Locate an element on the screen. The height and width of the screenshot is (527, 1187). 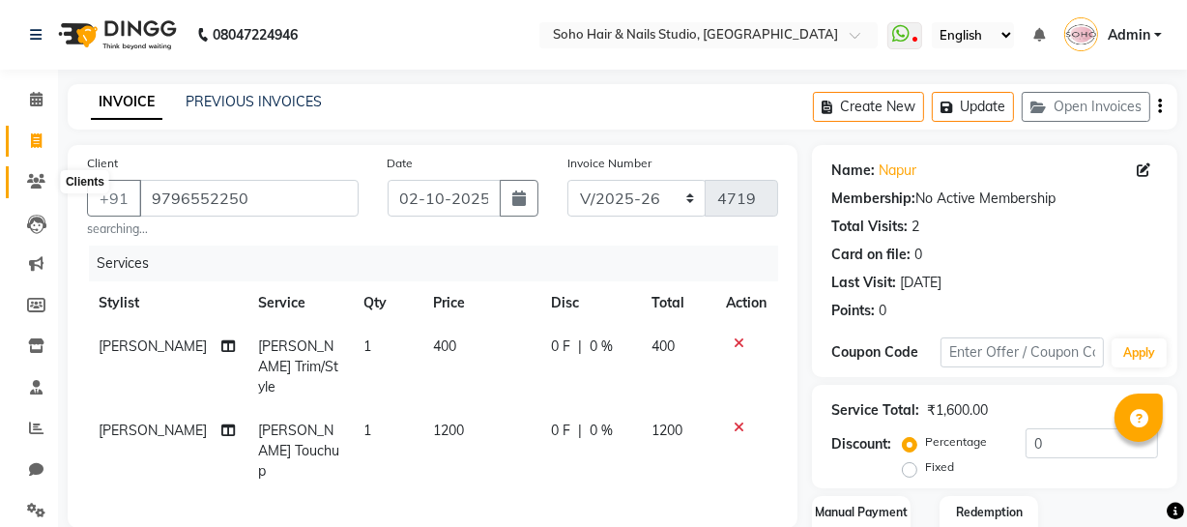
th: Price is located at coordinates (481, 303).